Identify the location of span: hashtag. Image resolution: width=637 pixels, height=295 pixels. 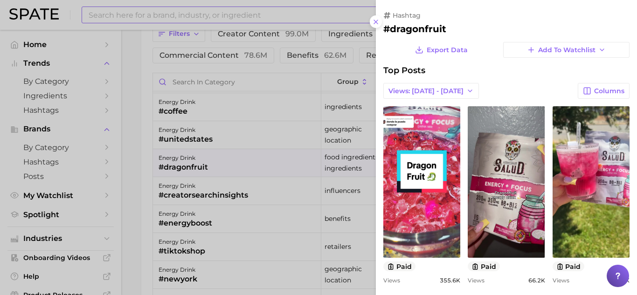
(407, 15).